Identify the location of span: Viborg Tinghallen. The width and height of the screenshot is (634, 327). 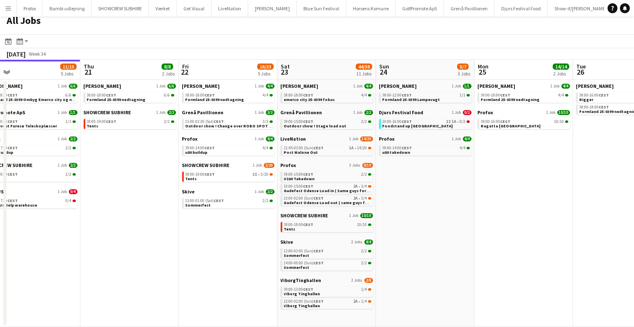
(302, 294).